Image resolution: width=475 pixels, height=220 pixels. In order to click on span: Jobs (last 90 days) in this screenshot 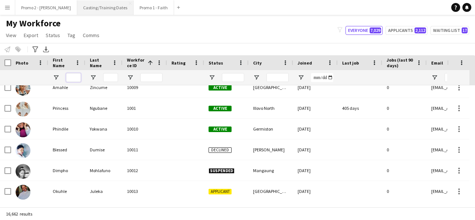, I will do `click(400, 63)`.